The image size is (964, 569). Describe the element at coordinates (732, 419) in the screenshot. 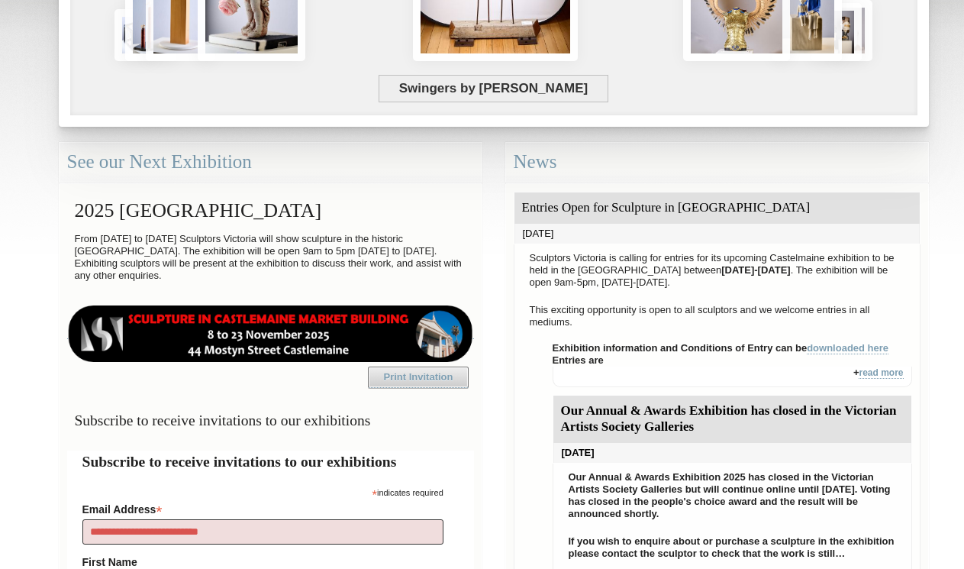

I see `div: Our Annual & Awards Exhibition has closed in the Victorian Artists Society Galleries` at that location.